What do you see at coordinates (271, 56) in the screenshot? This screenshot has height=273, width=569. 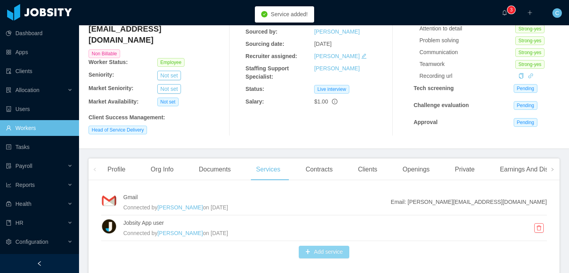 I see `b: Recruiter assigned:` at bounding box center [271, 56].